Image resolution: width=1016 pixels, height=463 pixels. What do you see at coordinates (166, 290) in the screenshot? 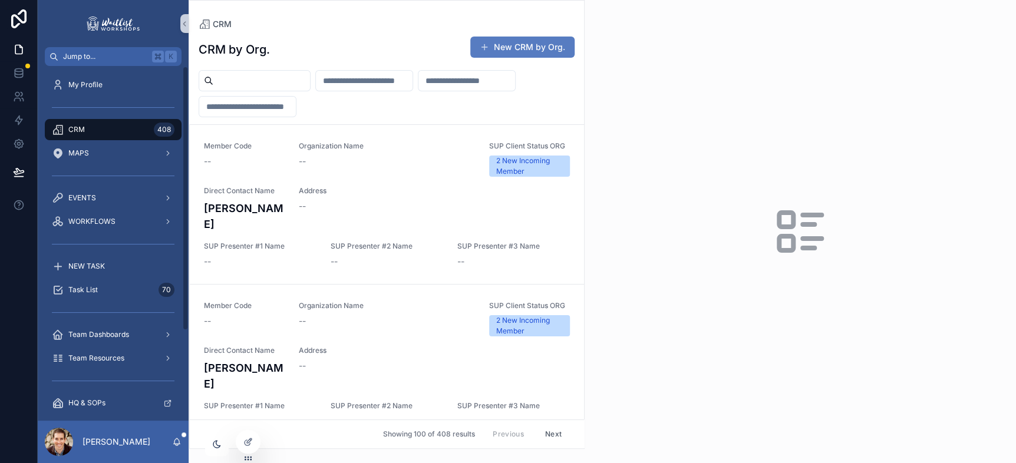
I see `div: 70` at bounding box center [166, 290].